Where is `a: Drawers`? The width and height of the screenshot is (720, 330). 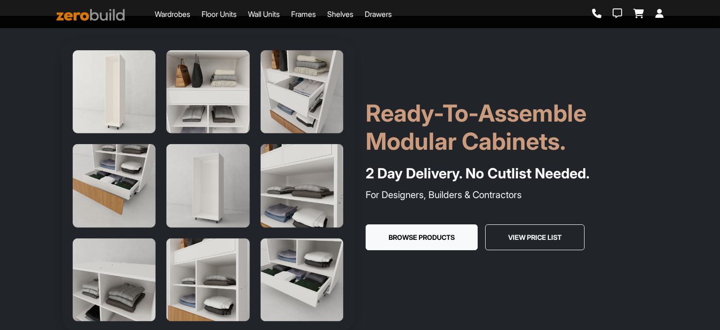
a: Drawers is located at coordinates (378, 14).